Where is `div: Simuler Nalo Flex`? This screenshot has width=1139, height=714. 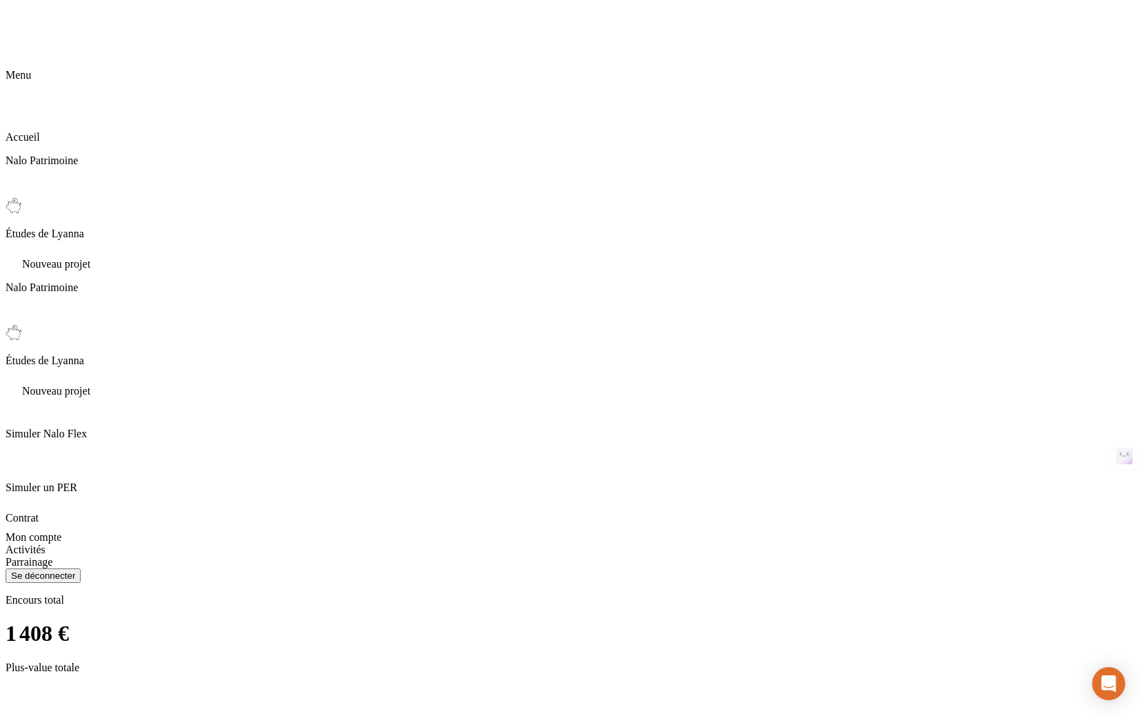 div: Simuler Nalo Flex is located at coordinates (569, 419).